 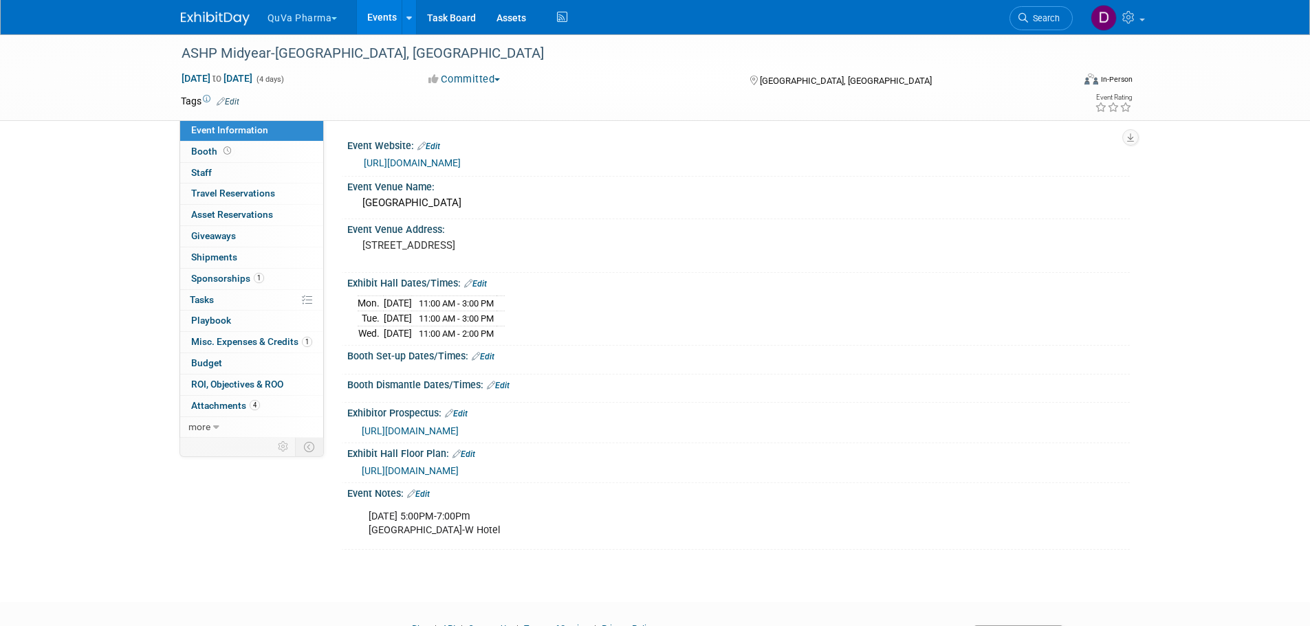 What do you see at coordinates (214, 257) in the screenshot?
I see `span: Shipments` at bounding box center [214, 257].